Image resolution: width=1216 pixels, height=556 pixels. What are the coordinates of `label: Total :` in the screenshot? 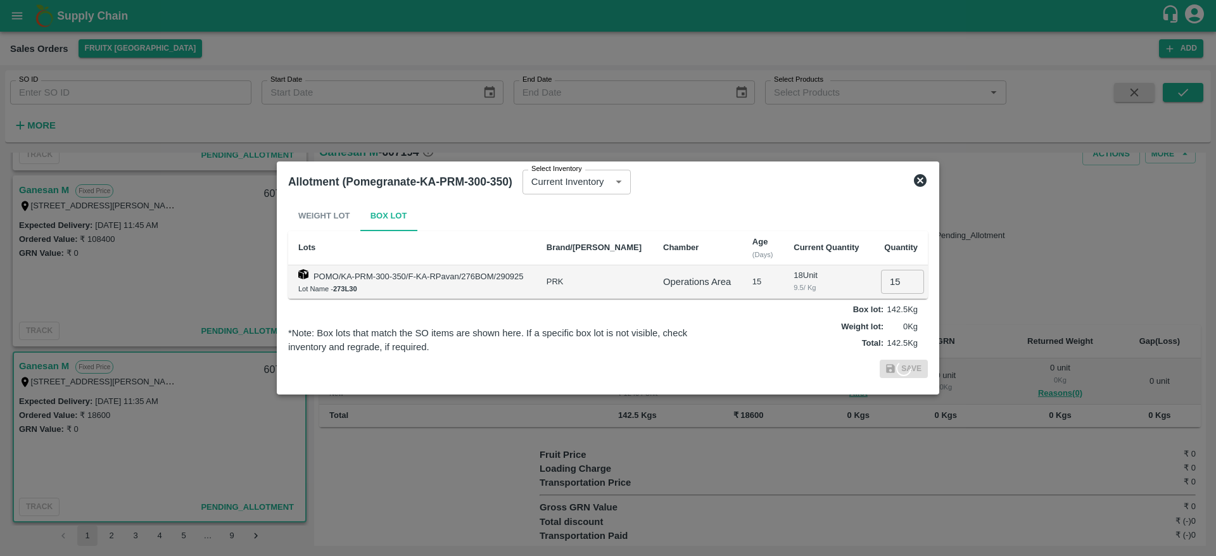 It's located at (873, 343).